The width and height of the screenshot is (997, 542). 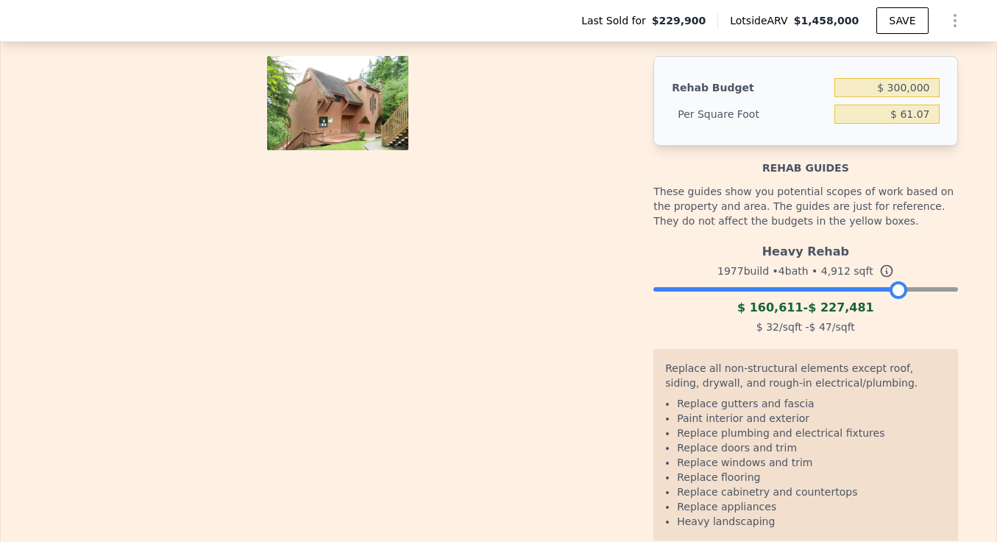 I want to click on span: 4,912, so click(x=836, y=271).